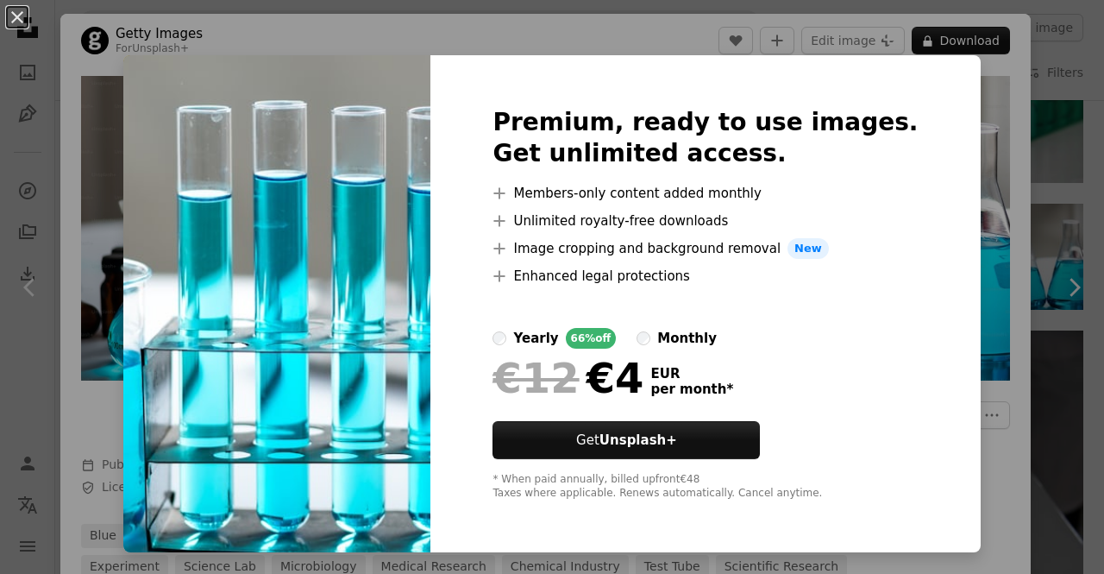 The width and height of the screenshot is (1104, 574). I want to click on input: monthly, so click(643, 338).